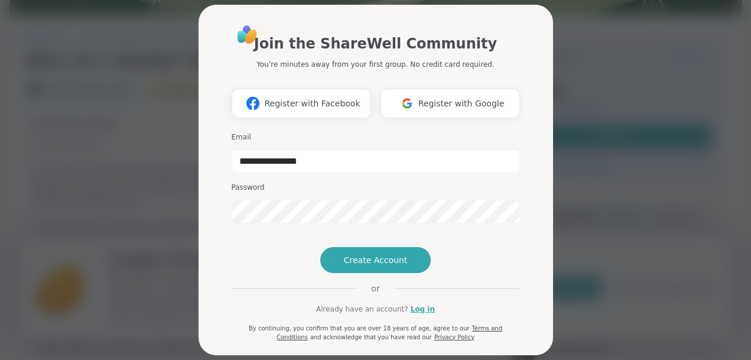  Describe the element at coordinates (389, 332) in the screenshot. I see `a: Terms and Conditions` at that location.